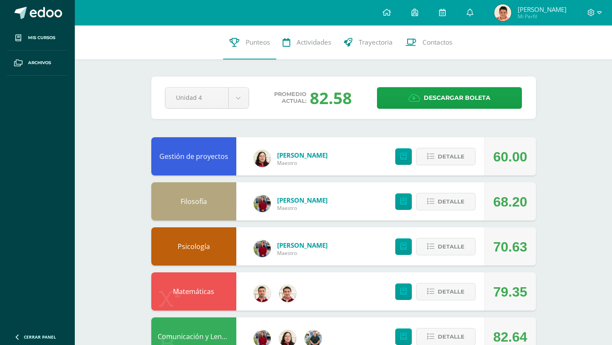  Describe the element at coordinates (510, 292) in the screenshot. I see `div: 79.35` at that location.